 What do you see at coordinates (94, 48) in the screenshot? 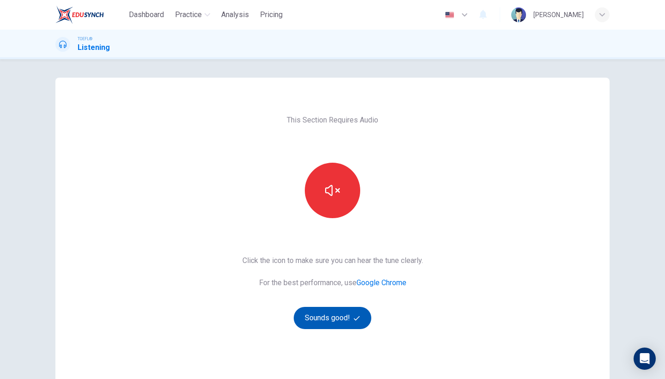
I see `h1: Listening` at bounding box center [94, 48].